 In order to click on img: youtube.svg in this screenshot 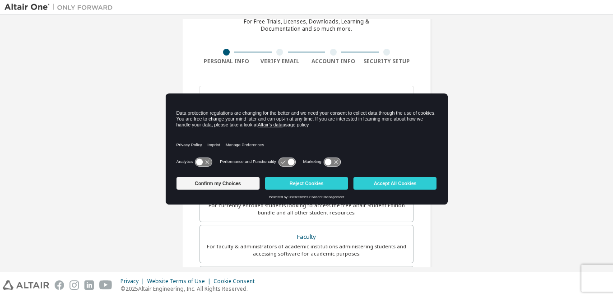, I will do `click(106, 285)`.